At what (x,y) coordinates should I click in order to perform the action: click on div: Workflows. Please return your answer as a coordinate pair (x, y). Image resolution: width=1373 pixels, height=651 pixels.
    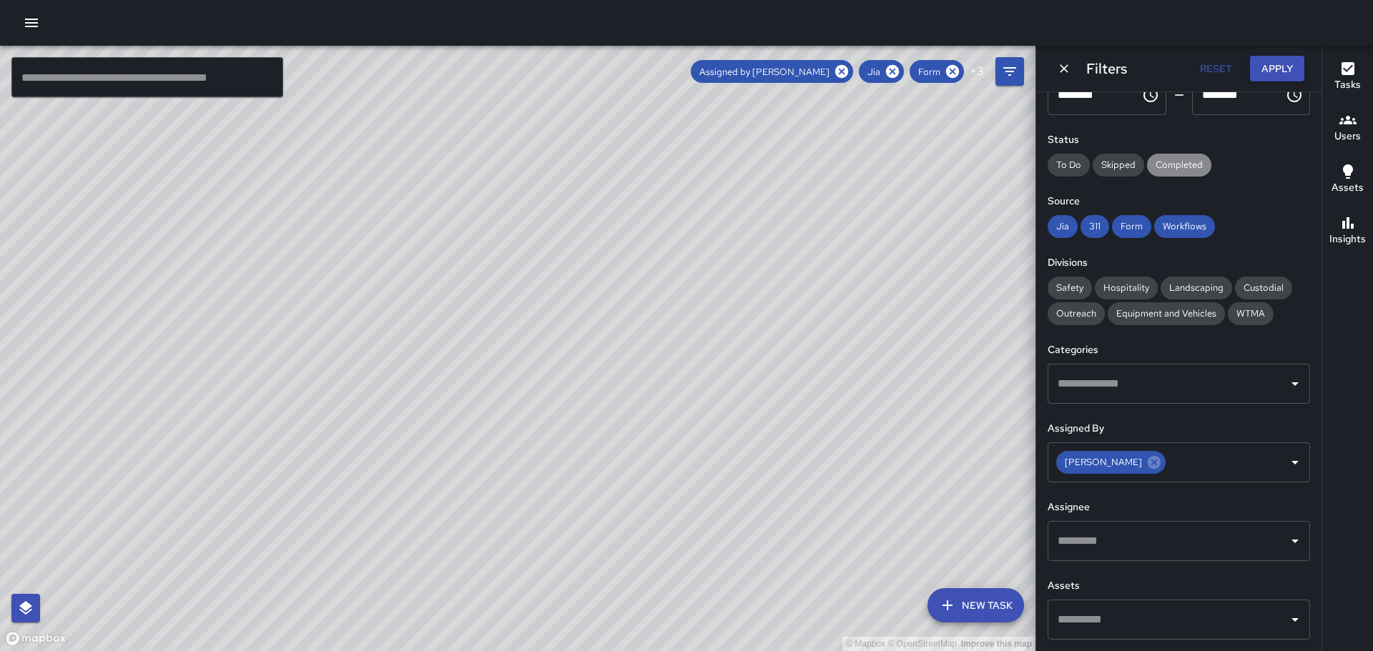
    Looking at the image, I should click on (1184, 227).